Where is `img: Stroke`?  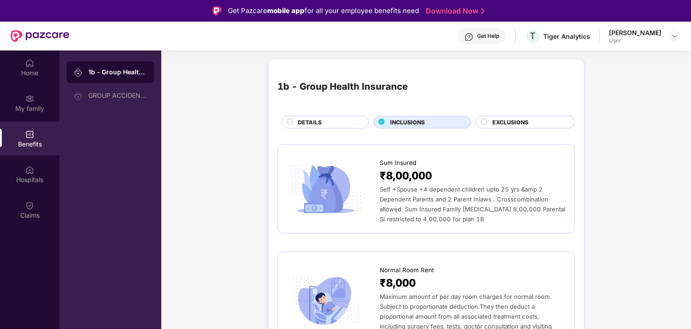 img: Stroke is located at coordinates (483, 11).